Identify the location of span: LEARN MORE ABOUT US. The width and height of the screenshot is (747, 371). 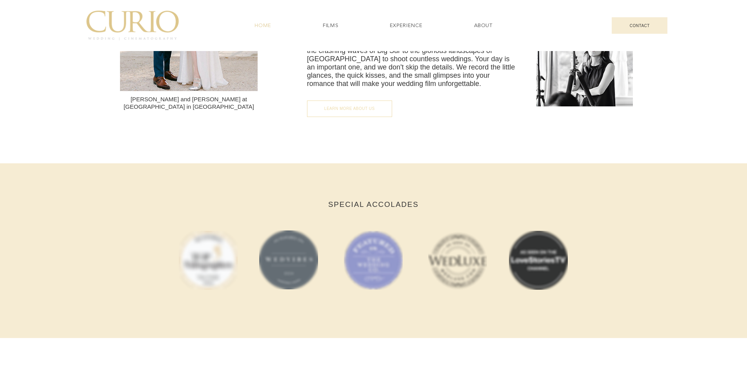
(350, 108).